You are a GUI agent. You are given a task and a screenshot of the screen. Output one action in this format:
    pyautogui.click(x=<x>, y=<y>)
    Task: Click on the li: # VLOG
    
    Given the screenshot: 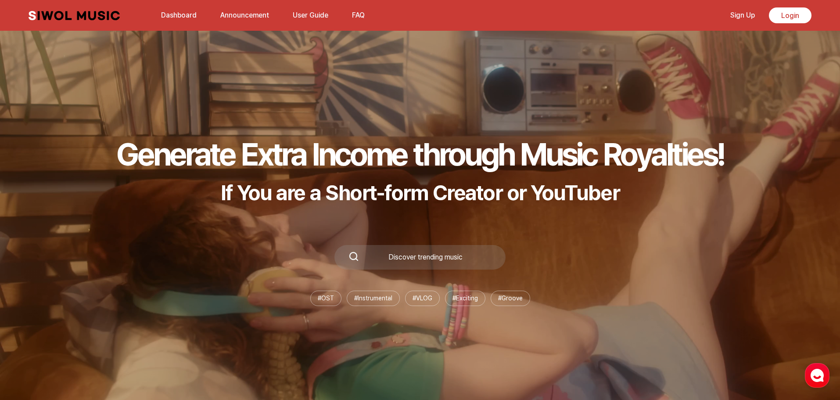 What is the action you would take?
    pyautogui.click(x=422, y=298)
    